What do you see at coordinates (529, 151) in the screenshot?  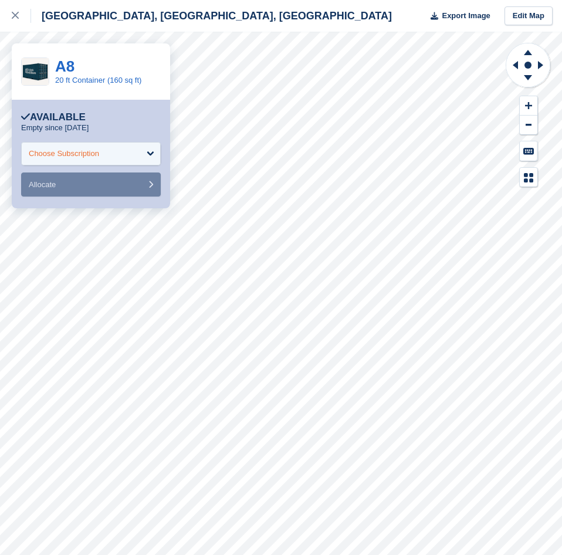 I see `button: Keyboard Shortcuts` at bounding box center [529, 151].